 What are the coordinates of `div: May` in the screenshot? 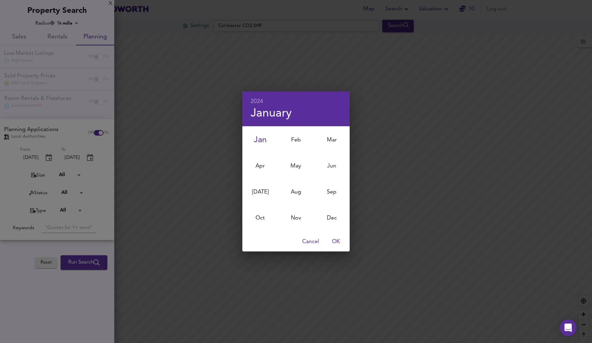 It's located at (296, 166).